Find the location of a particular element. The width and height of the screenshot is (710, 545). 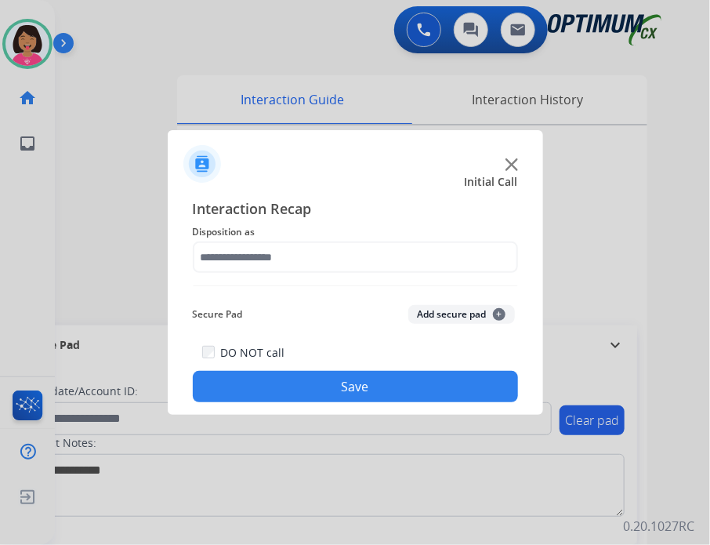

button: Save is located at coordinates (355, 386).